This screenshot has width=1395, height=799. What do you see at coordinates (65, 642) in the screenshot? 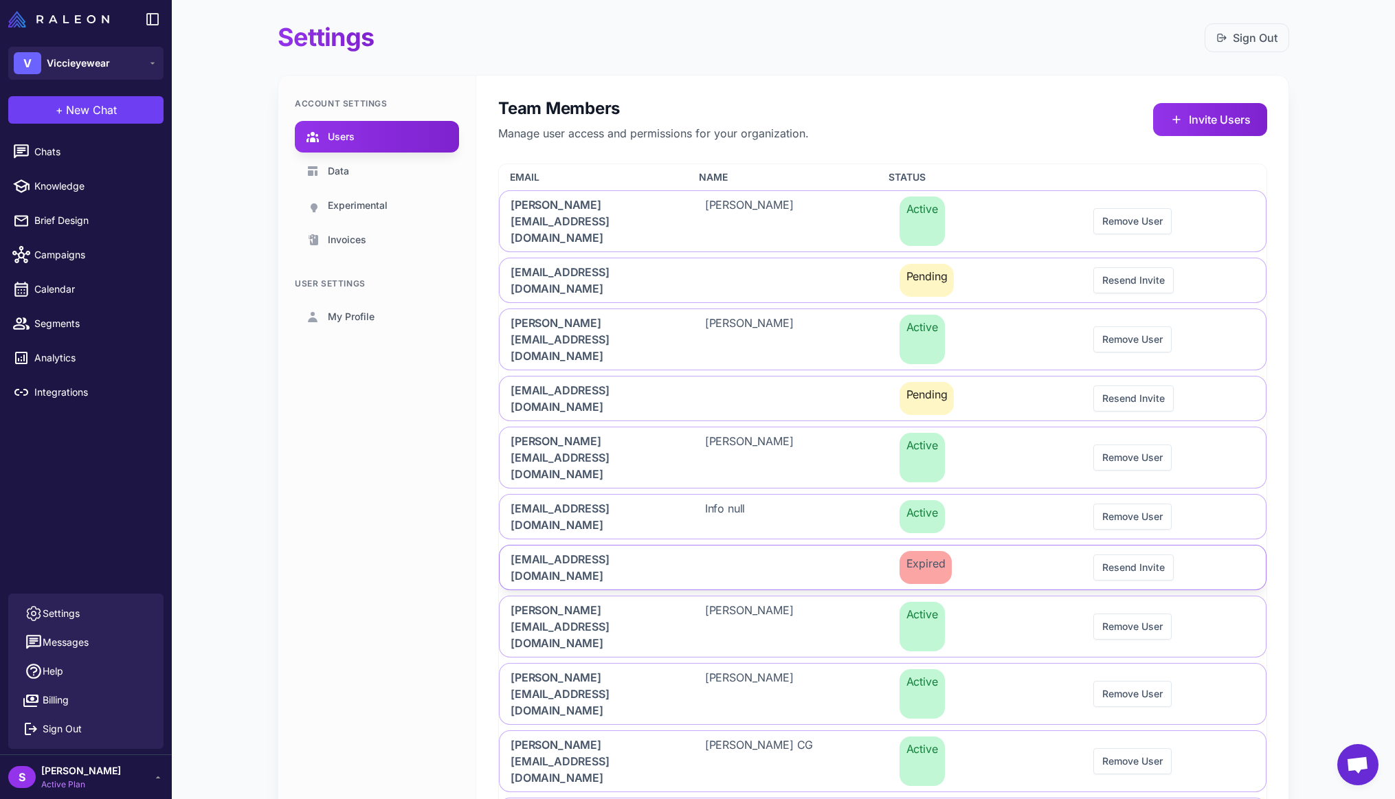
I see `span: Messages` at bounding box center [65, 642].